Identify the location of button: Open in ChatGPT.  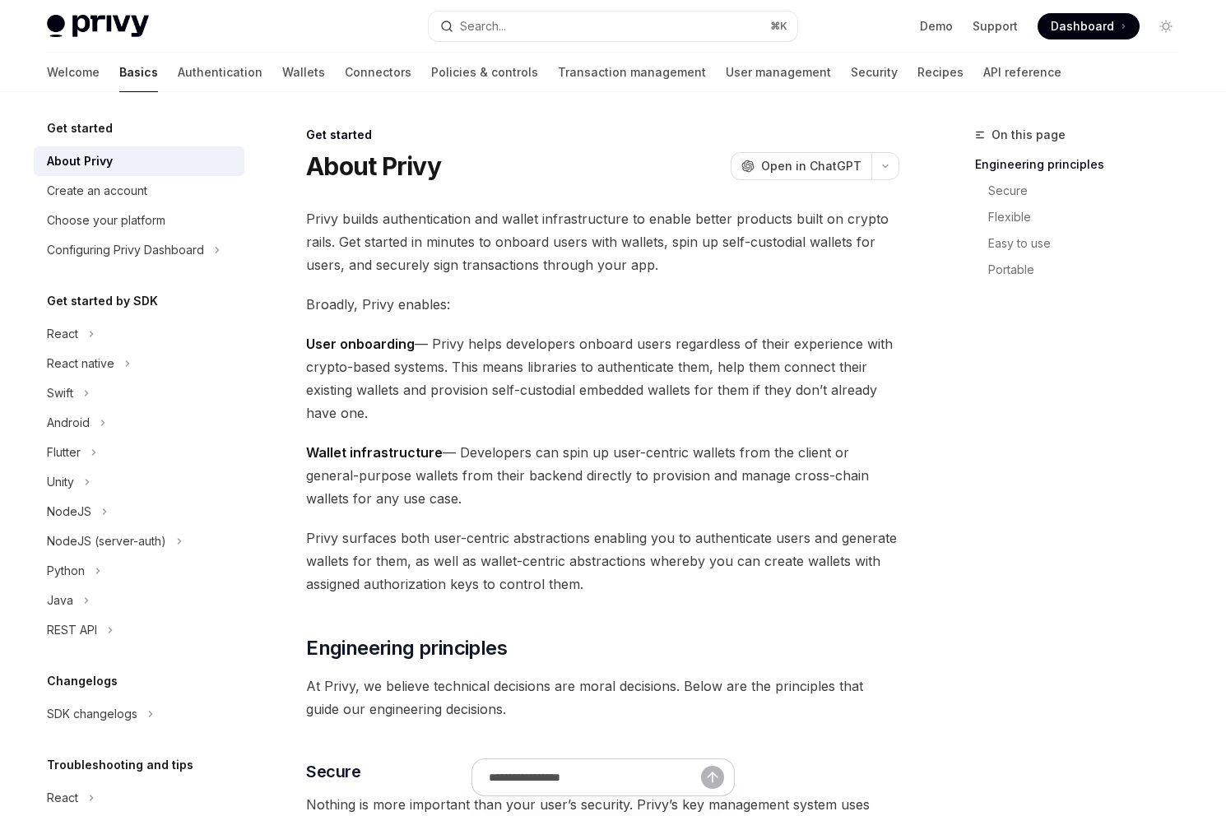
(801, 166).